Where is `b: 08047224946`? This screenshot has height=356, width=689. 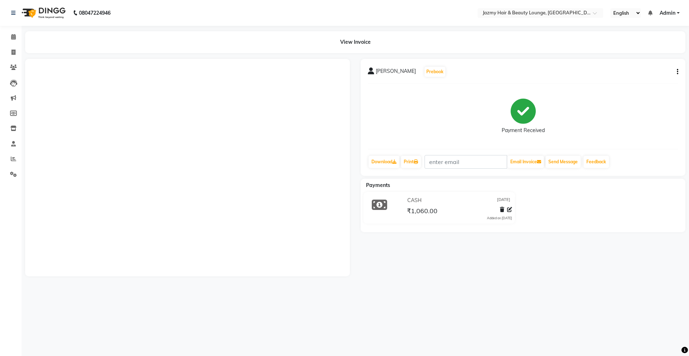
b: 08047224946 is located at coordinates (95, 13).